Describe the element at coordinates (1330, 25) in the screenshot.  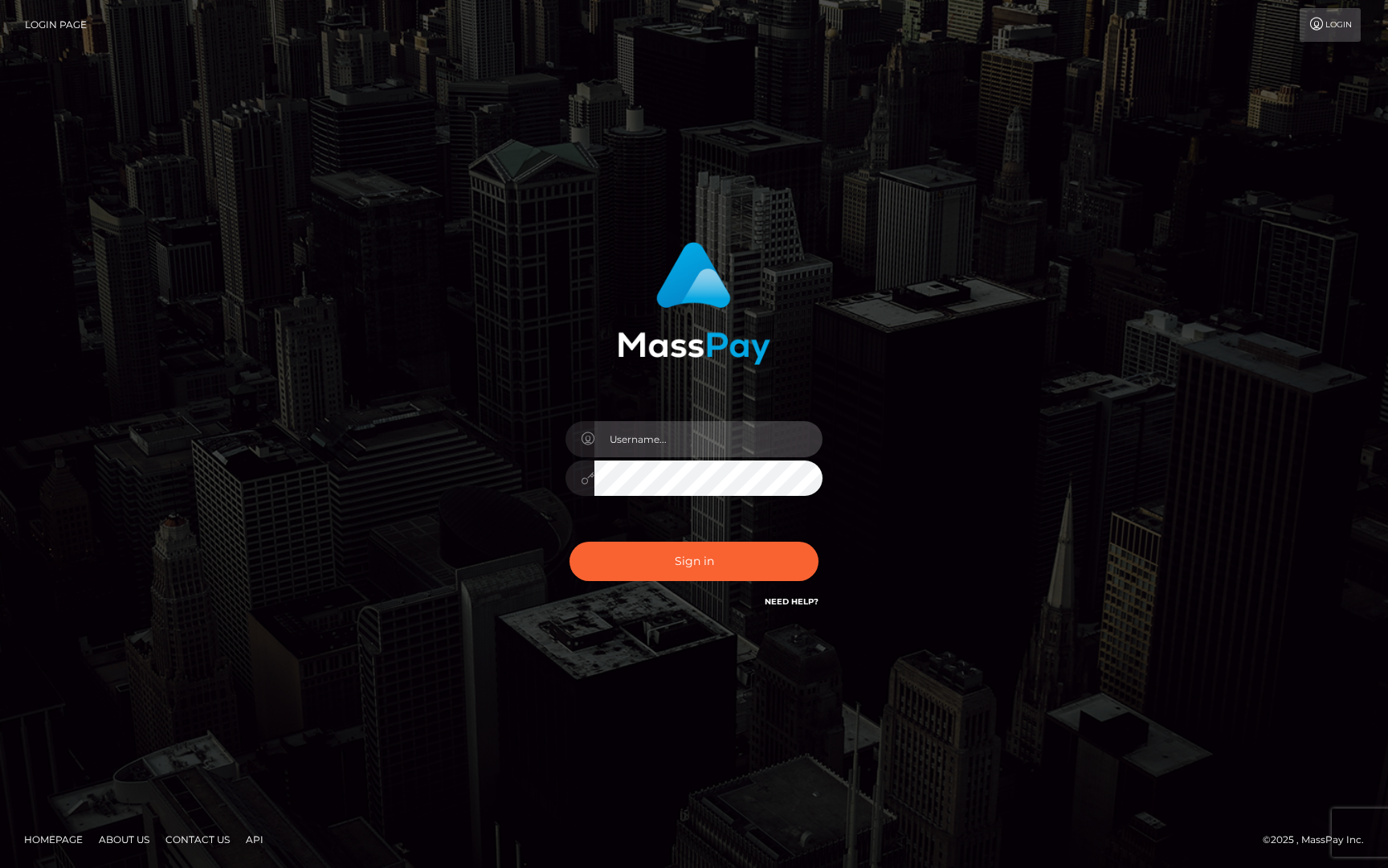
I see `a: Login` at that location.